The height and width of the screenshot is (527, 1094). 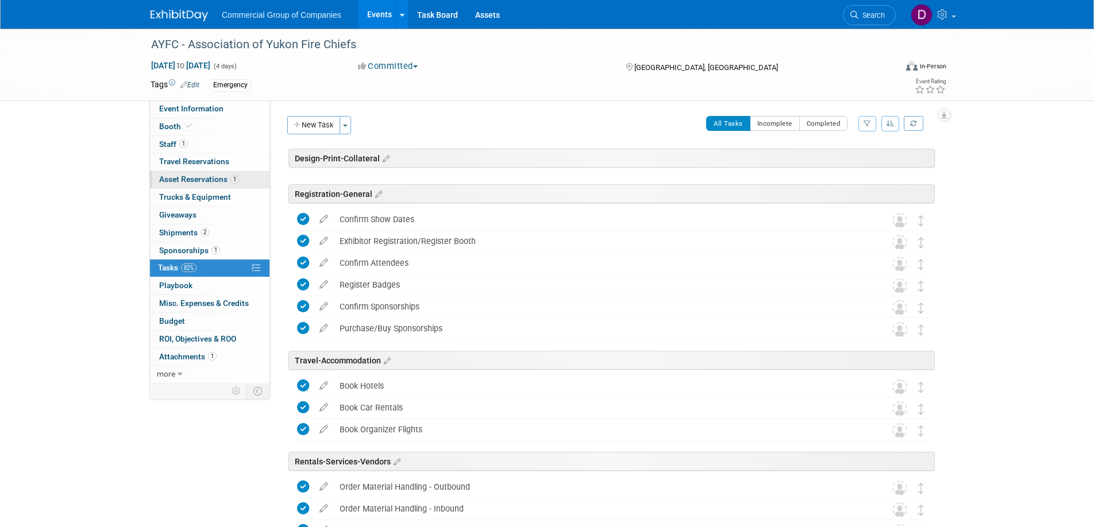 I want to click on div: Registration-General, so click(x=611, y=194).